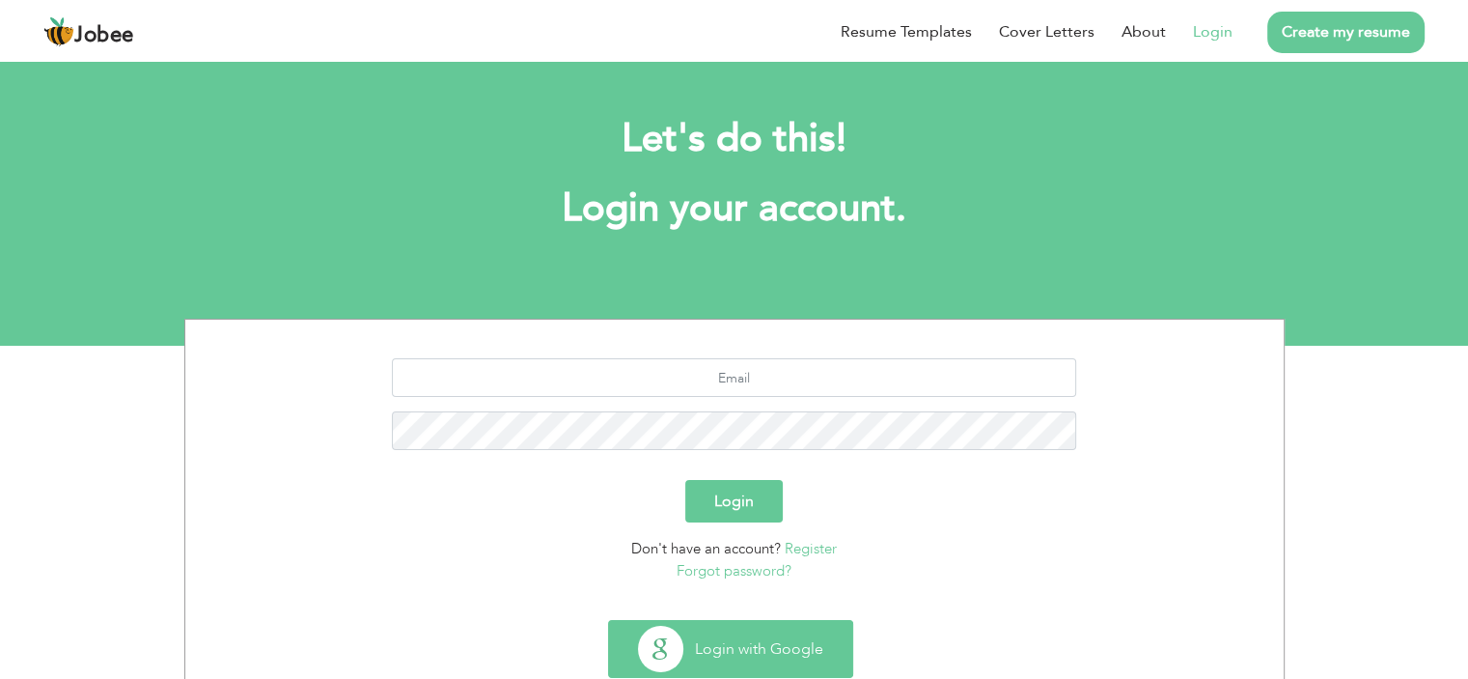 The height and width of the screenshot is (679, 1468). Describe the element at coordinates (89, 32) in the screenshot. I see `a: Jobee` at that location.